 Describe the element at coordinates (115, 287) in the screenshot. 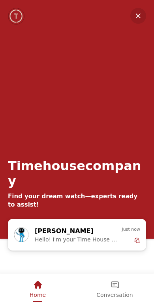

I see `div: Conversation` at that location.